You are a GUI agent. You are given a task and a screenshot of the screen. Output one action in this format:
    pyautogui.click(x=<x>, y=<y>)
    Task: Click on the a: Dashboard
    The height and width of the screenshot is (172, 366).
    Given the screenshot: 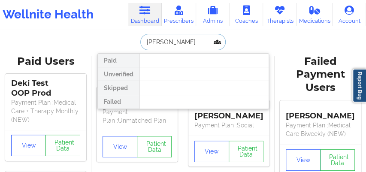 What is the action you would take?
    pyautogui.click(x=145, y=14)
    